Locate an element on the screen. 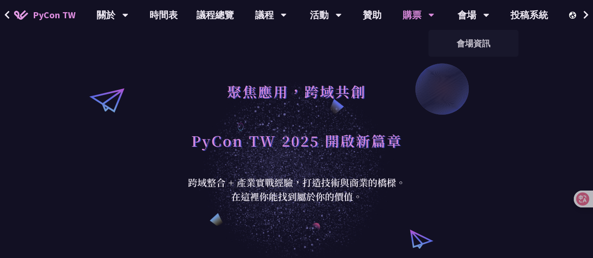 The height and width of the screenshot is (258, 593). span: PyCon TW is located at coordinates (54, 15).